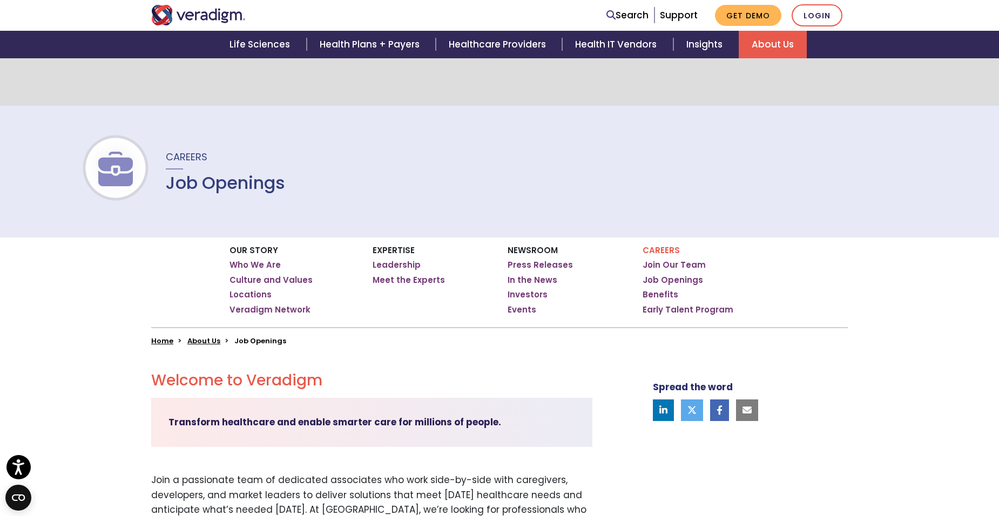  Describe the element at coordinates (522, 310) in the screenshot. I see `a: Events` at that location.